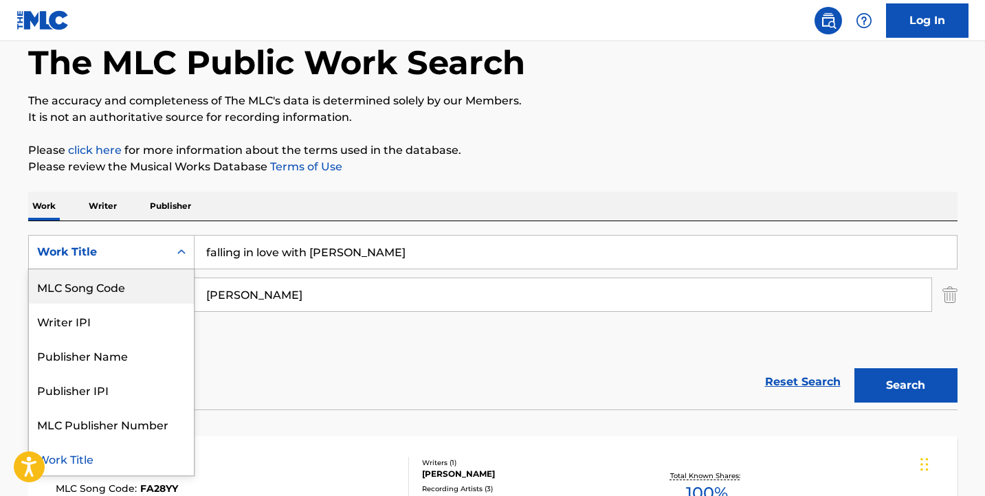  I want to click on p: Please review the Musical Works Database, so click(493, 167).